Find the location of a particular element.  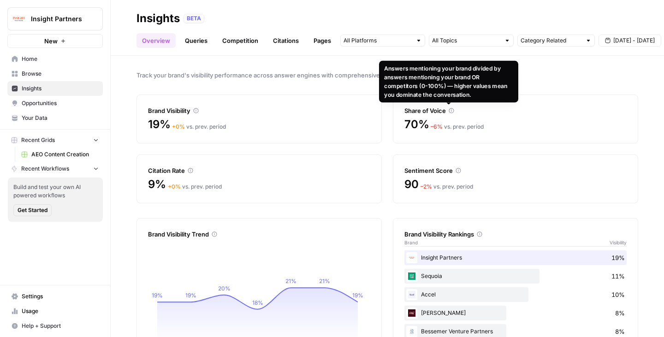

a: Browse is located at coordinates (55, 74).